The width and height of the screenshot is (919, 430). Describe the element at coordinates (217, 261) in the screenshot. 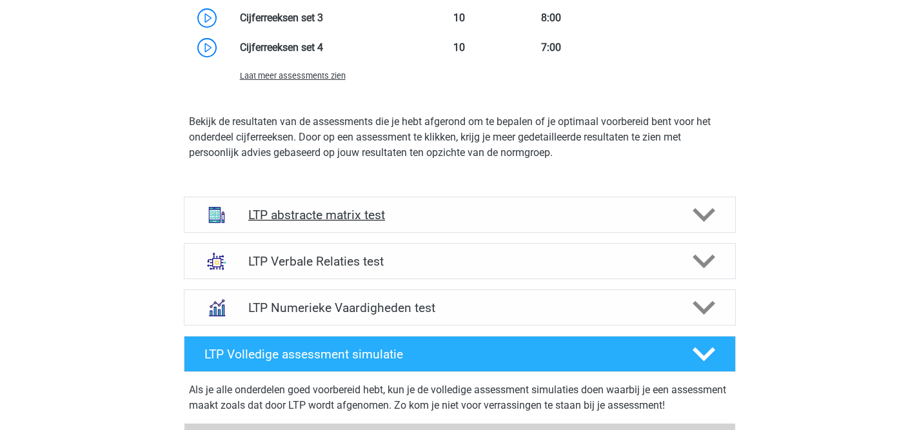

I see `img: analogieen` at that location.